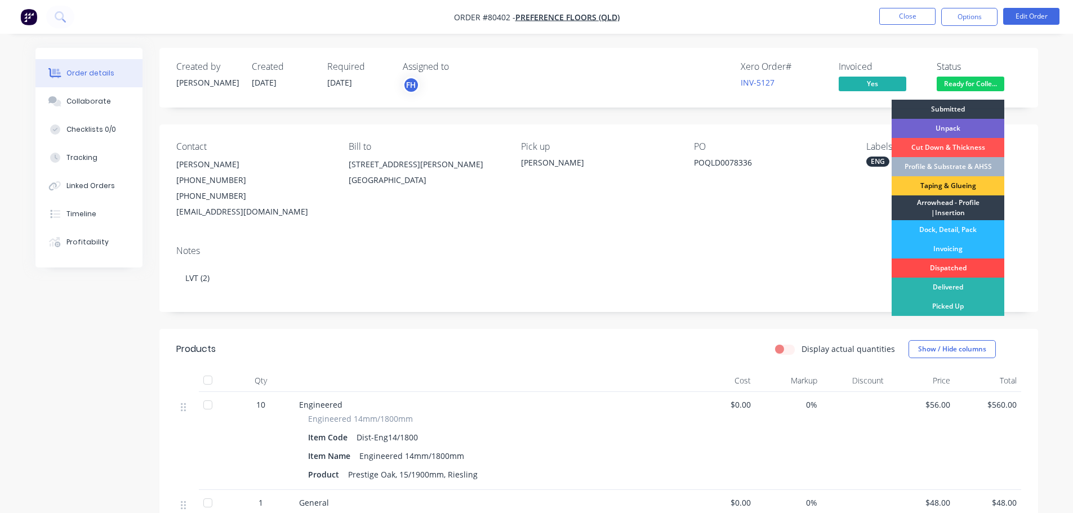 The width and height of the screenshot is (1073, 513). I want to click on div: FH, so click(411, 85).